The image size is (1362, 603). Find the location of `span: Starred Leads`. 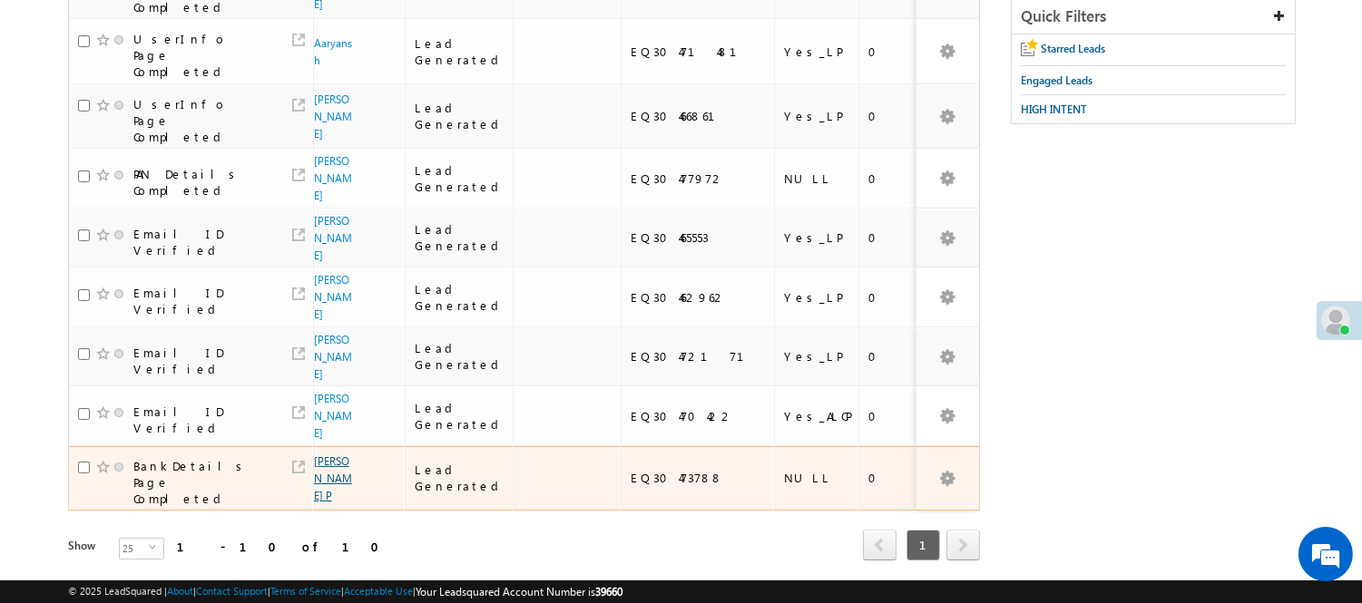

span: Starred Leads is located at coordinates (1073, 48).